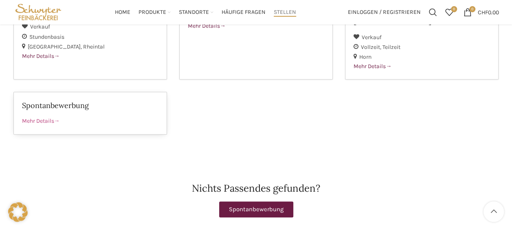  Describe the element at coordinates (450, 12) in the screenshot. I see `div: Meine Wunschliste` at that location.